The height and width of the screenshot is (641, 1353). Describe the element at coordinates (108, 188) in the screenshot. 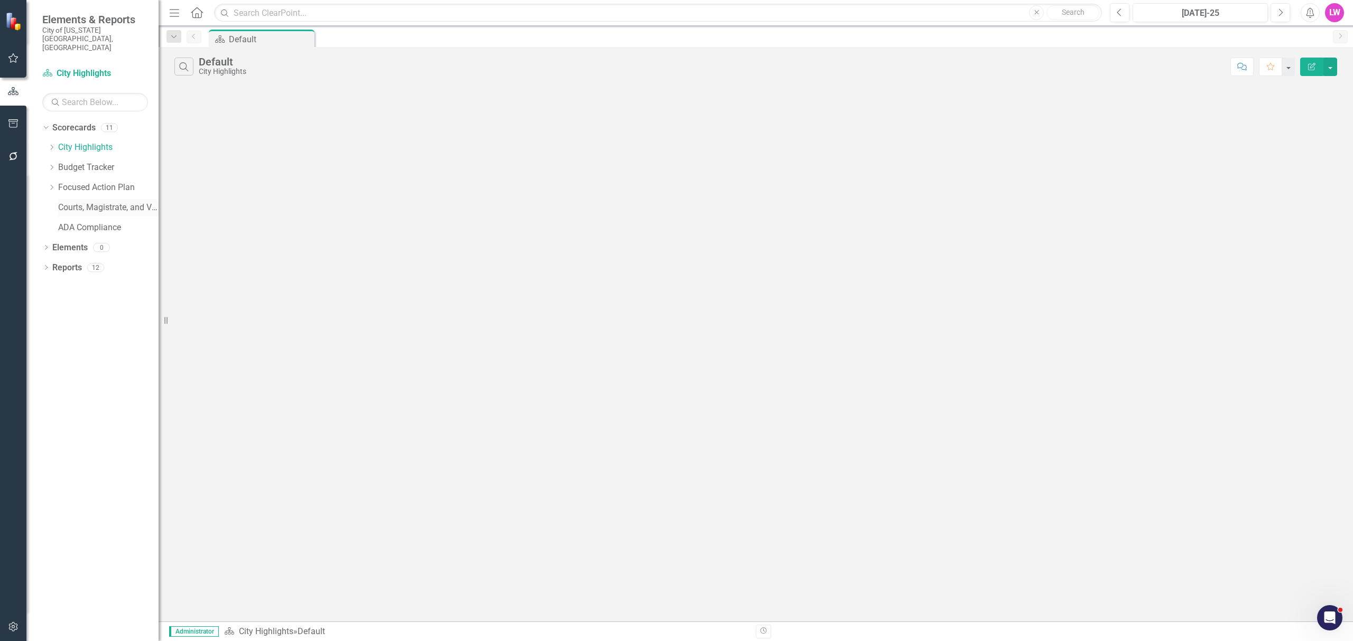

I see `a: Focused Action Plan` at that location.